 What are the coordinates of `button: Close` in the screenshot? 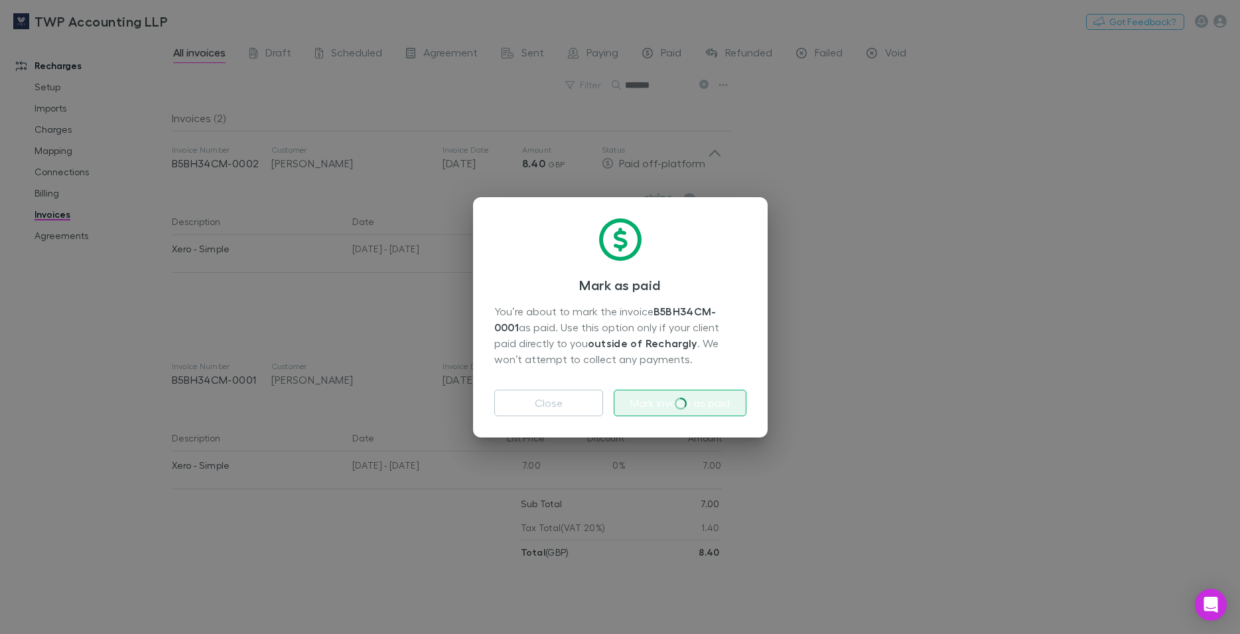 It's located at (549, 403).